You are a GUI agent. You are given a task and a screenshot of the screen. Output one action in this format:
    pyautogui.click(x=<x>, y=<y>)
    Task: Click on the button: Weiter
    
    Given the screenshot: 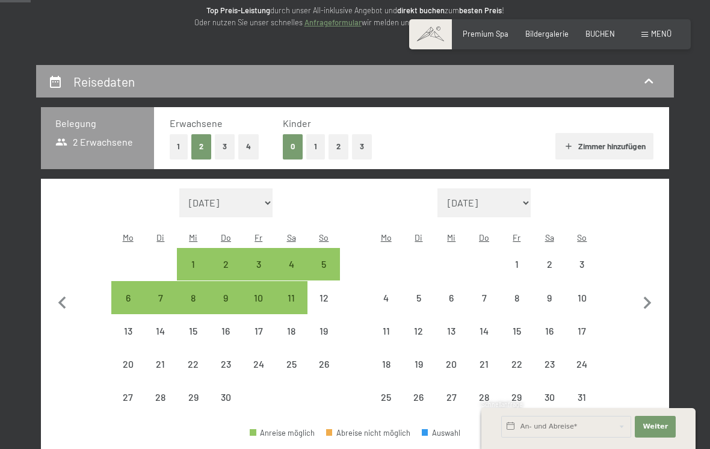 What is the action you would take?
    pyautogui.click(x=655, y=426)
    